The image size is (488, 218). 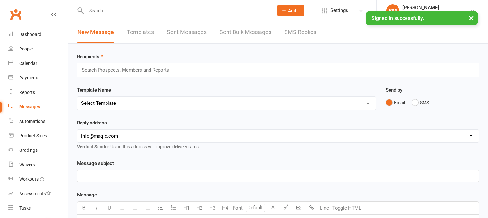 I want to click on a: Sent Messages, so click(x=187, y=32).